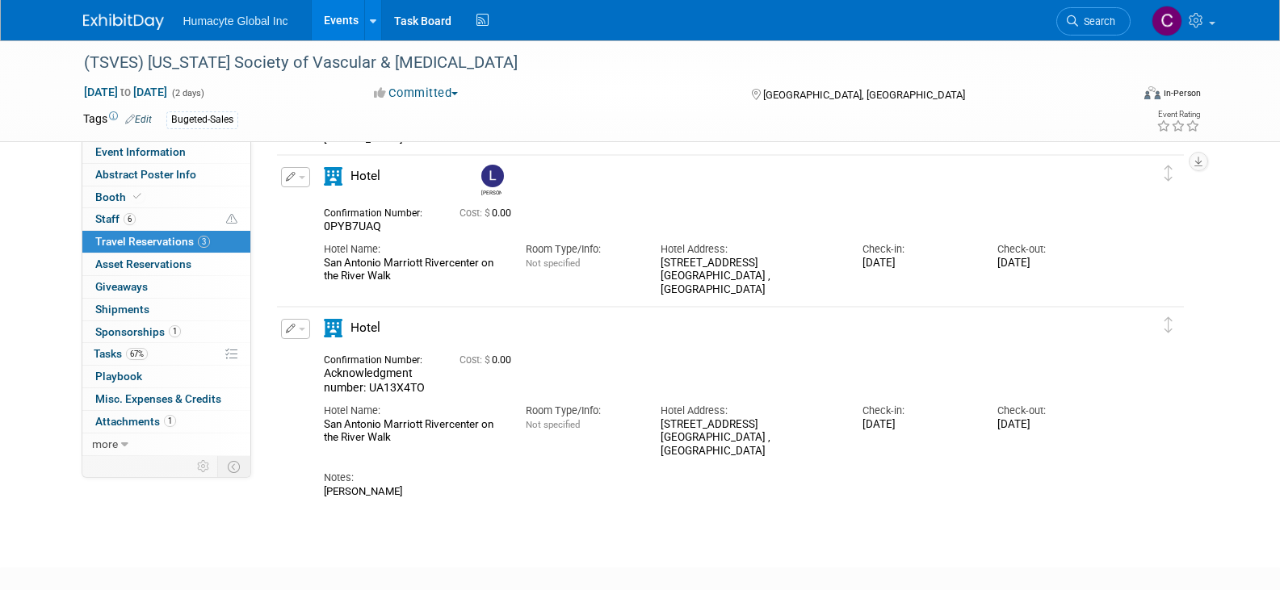 This screenshot has width=1280, height=590. What do you see at coordinates (122, 309) in the screenshot?
I see `span: Shipments` at bounding box center [122, 309].